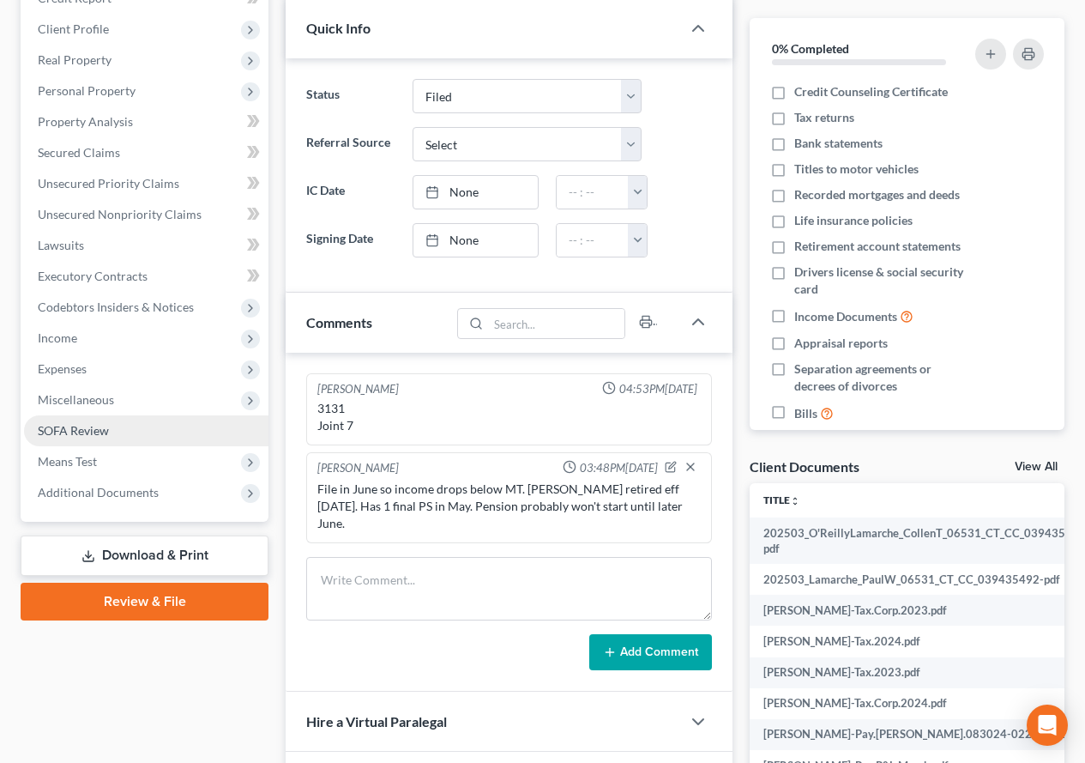 The height and width of the screenshot is (763, 1085). What do you see at coordinates (57, 337) in the screenshot?
I see `span: Income` at bounding box center [57, 337].